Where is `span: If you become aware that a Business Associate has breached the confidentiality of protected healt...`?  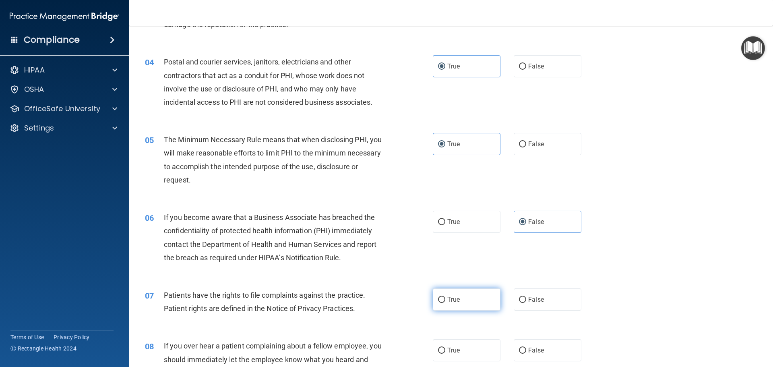
span: If you become aware that a Business Associate has breached the confidentiality of protected healt... is located at coordinates (270, 237).